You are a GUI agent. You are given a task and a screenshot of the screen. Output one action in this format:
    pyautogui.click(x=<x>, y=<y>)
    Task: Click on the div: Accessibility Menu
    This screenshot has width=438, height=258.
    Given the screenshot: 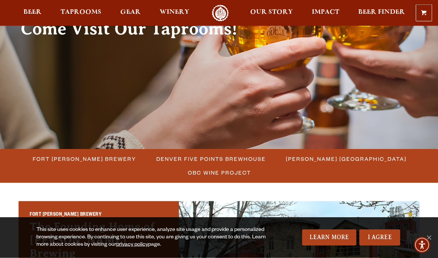 What is the action you would take?
    pyautogui.click(x=422, y=245)
    